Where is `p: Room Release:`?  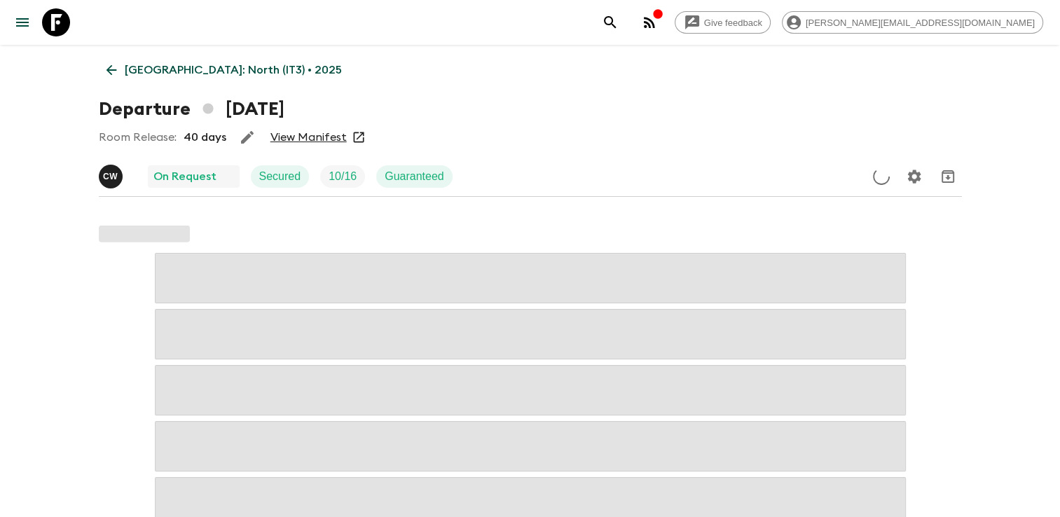 p: Room Release: is located at coordinates (137, 137).